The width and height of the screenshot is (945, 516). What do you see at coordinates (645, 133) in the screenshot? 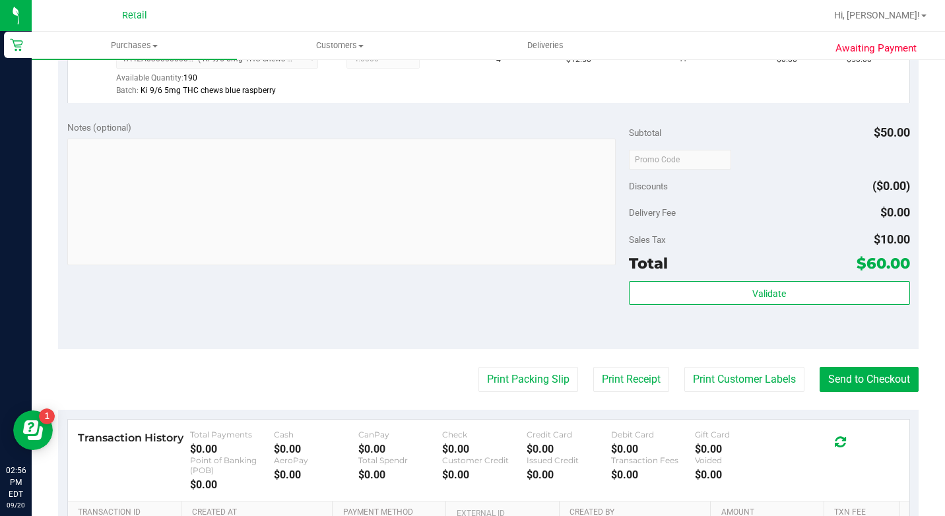
I see `span: Subtotal` at bounding box center [645, 133].